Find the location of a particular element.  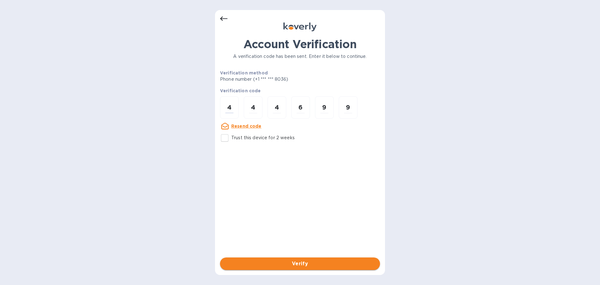

u: Resend code is located at coordinates (246, 126).